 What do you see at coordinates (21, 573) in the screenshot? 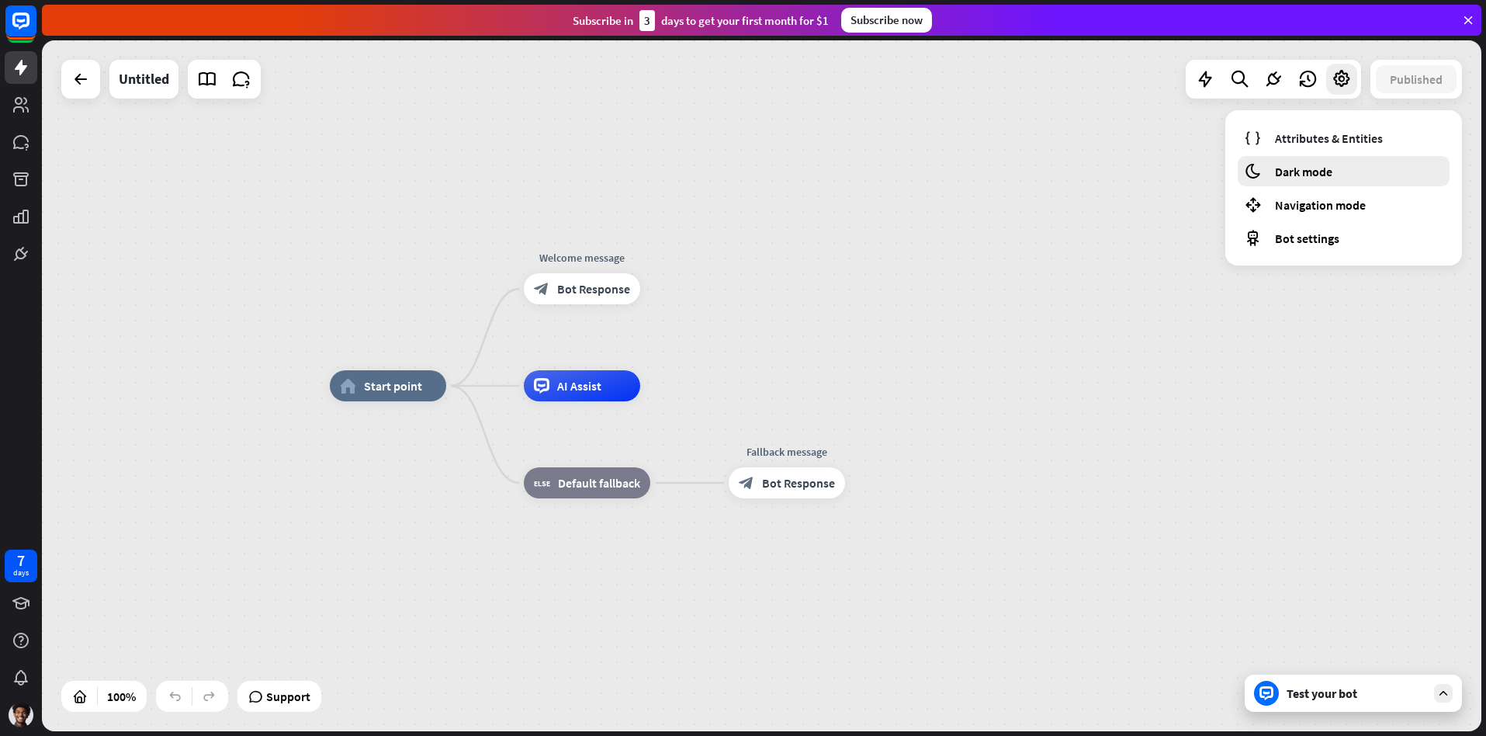
I see `div: days` at bounding box center [21, 573].